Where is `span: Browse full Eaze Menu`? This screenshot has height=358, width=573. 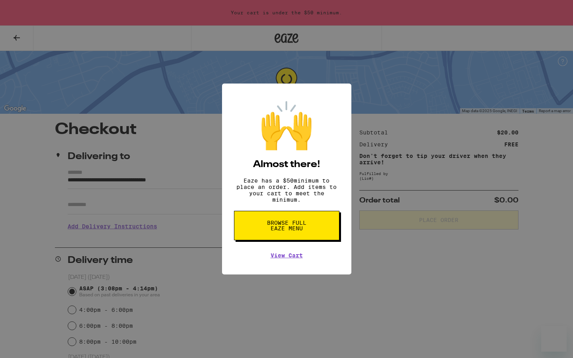
span: Browse full Eaze Menu is located at coordinates (287, 226).